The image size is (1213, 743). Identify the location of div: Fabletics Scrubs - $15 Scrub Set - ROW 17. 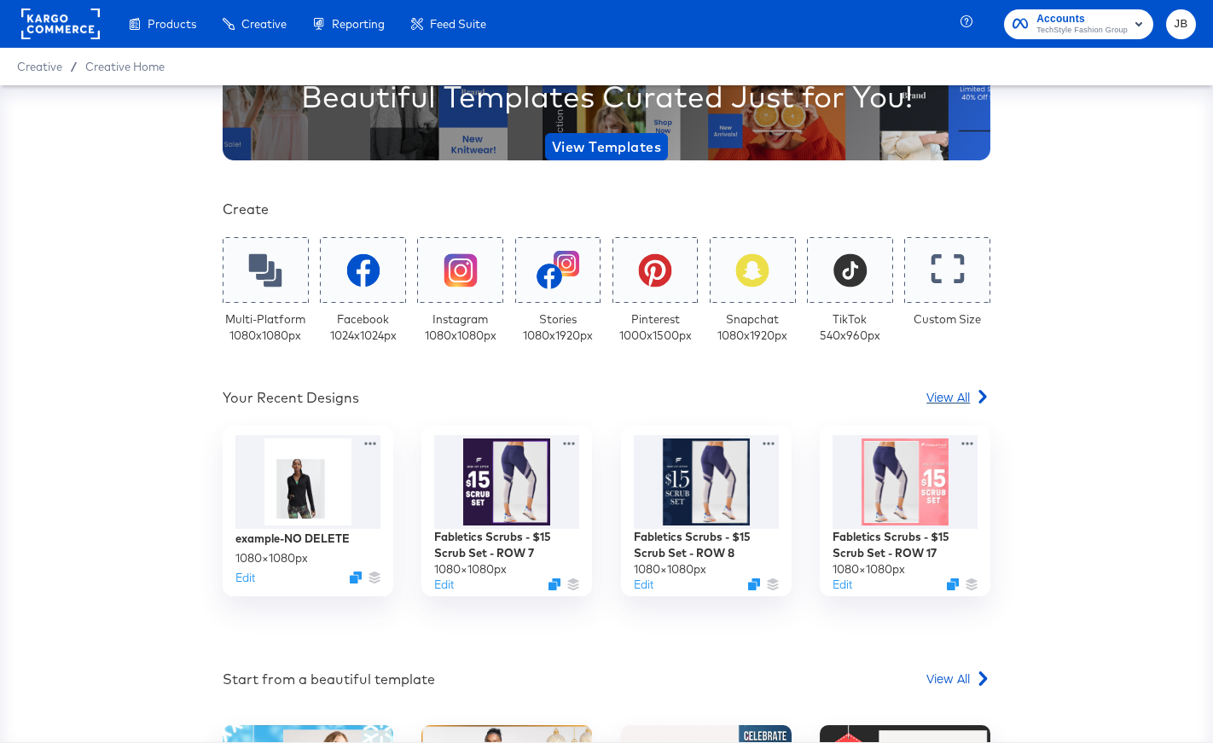
(905, 544).